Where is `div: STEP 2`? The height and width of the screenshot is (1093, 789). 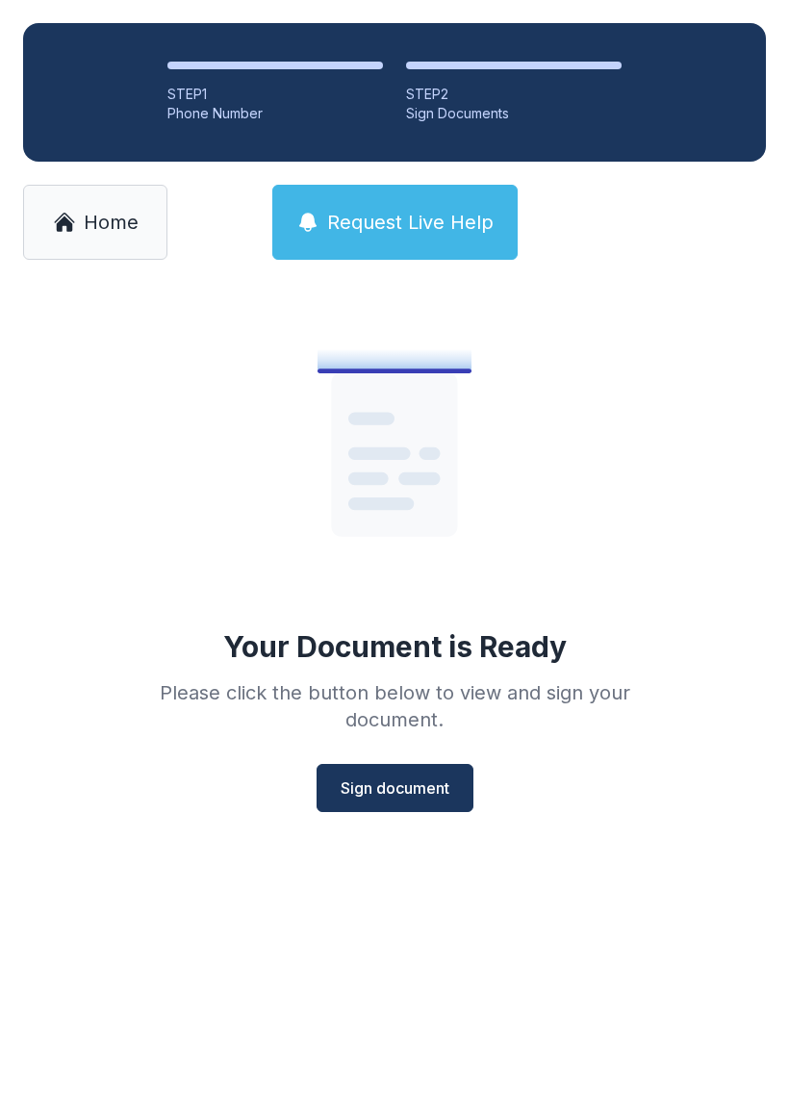 div: STEP 2 is located at coordinates (514, 94).